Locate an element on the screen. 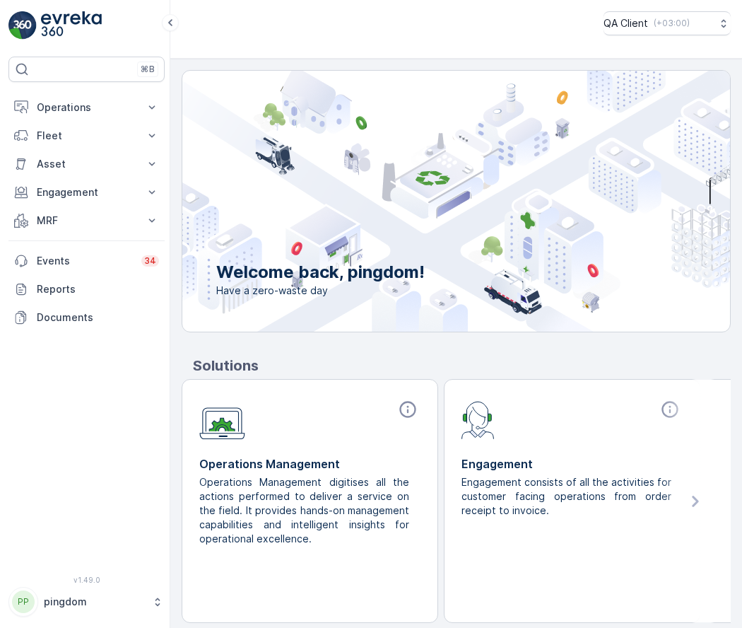  p: Documents is located at coordinates (98, 317).